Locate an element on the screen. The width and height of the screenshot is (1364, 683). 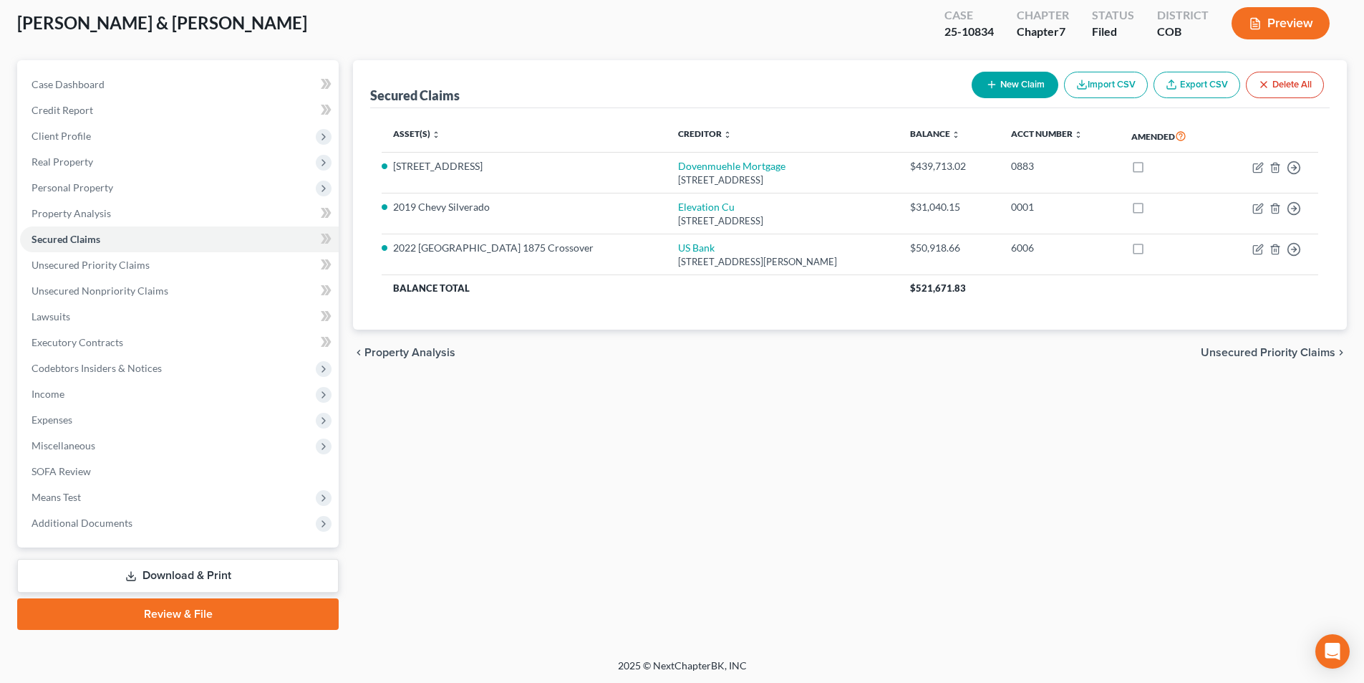
span: Secured Claims is located at coordinates (66, 239).